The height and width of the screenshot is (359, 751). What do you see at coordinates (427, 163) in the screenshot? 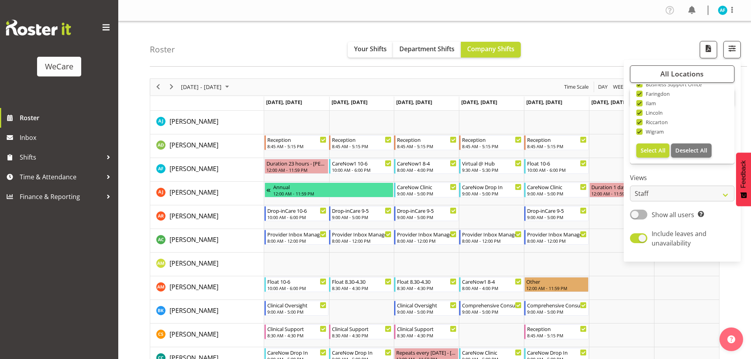
I see `div: CareNow1 8-4` at bounding box center [427, 163].